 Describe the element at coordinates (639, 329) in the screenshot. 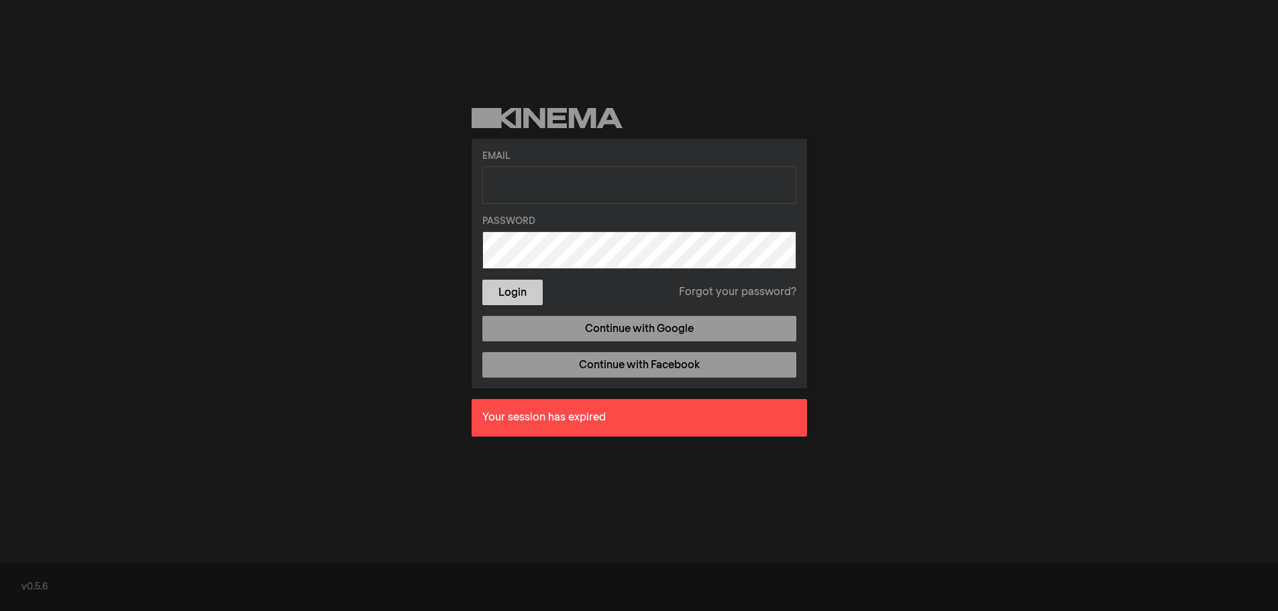

I see `a: Continue with Google` at that location.